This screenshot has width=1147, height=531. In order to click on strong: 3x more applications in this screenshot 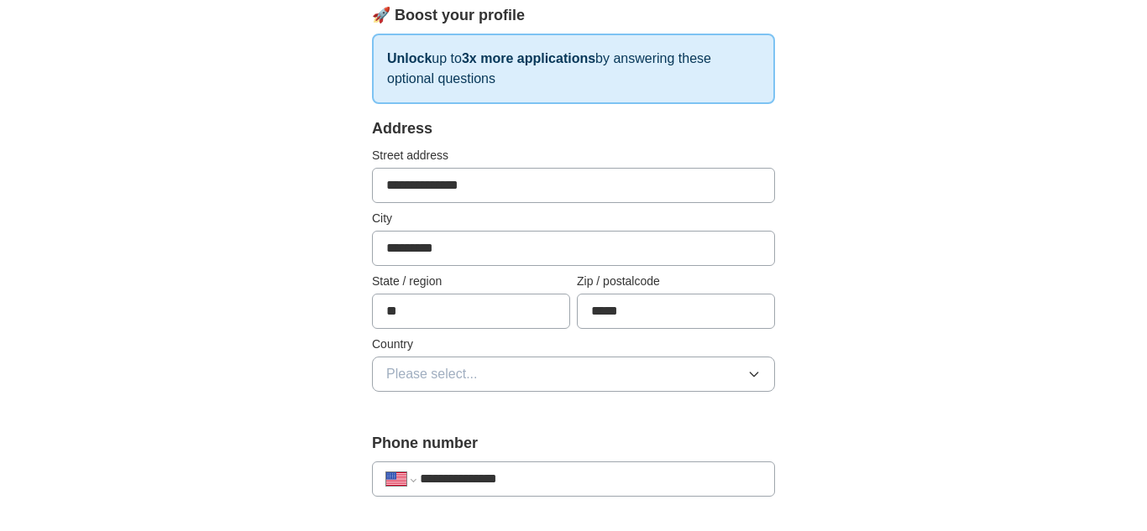, I will do `click(528, 58)`.